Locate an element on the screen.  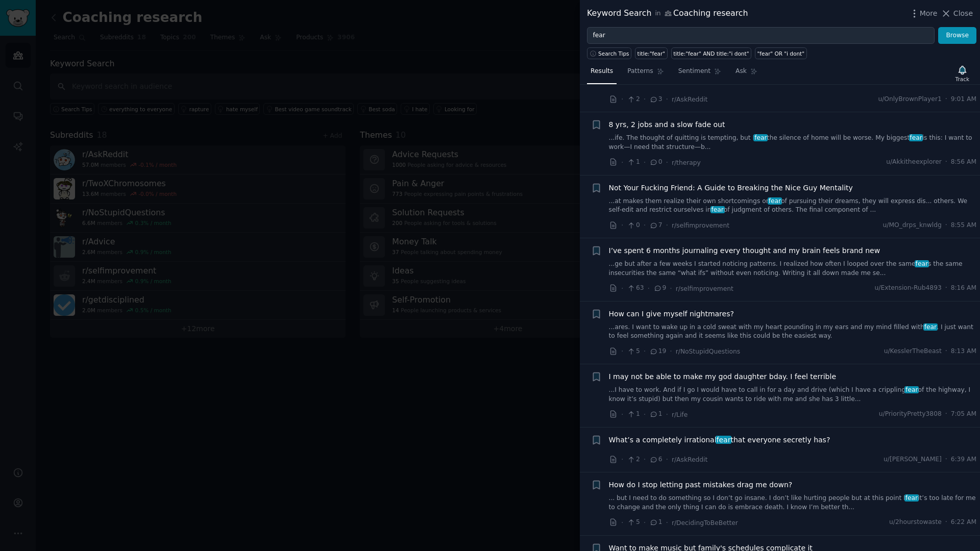
span: How can I give myself nightmares? is located at coordinates (671, 314).